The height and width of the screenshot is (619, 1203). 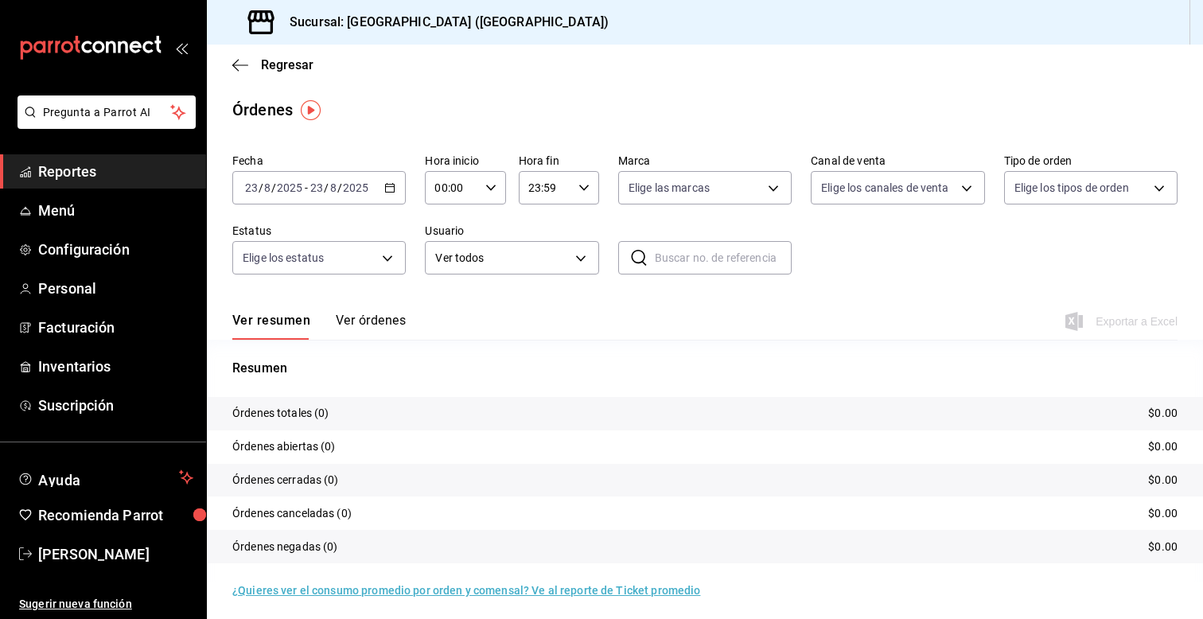 What do you see at coordinates (107, 112) in the screenshot?
I see `span: Pregunta a Parrot AI` at bounding box center [107, 112].